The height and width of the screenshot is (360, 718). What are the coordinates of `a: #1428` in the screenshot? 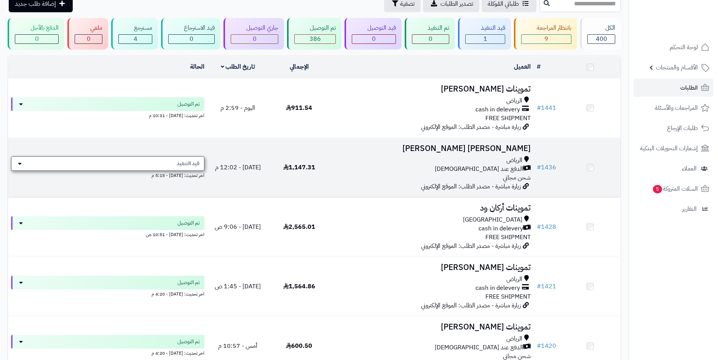 It's located at (547, 227).